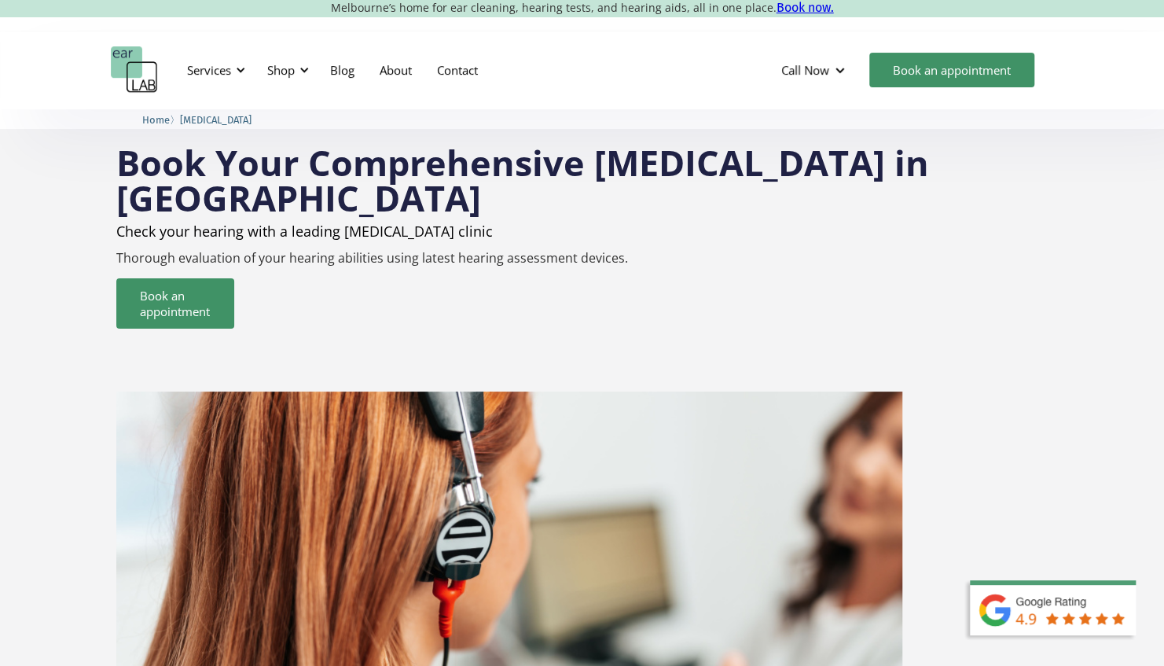 This screenshot has width=1164, height=666. I want to click on a: Home, so click(156, 119).